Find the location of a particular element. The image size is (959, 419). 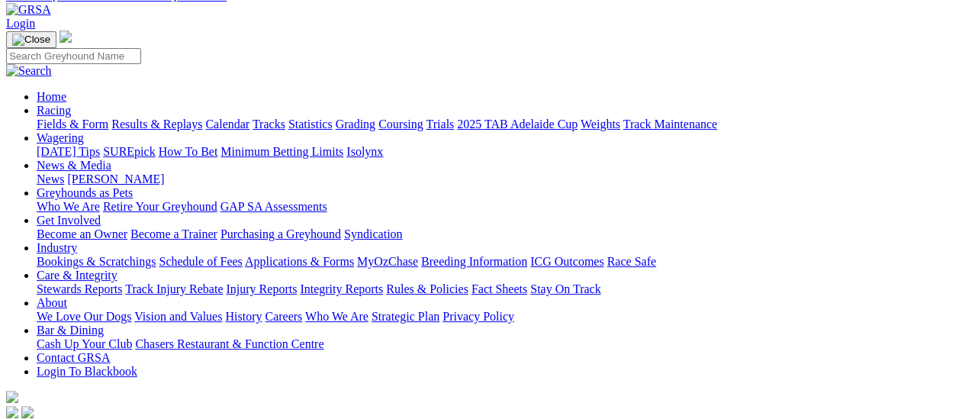

a: 2025 TAB Adelaide Cup is located at coordinates (518, 124).